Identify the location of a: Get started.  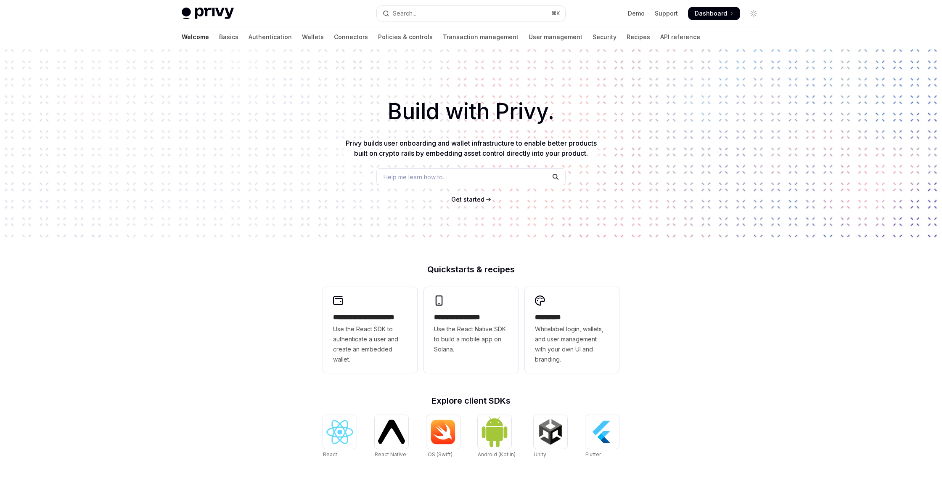
(468, 199).